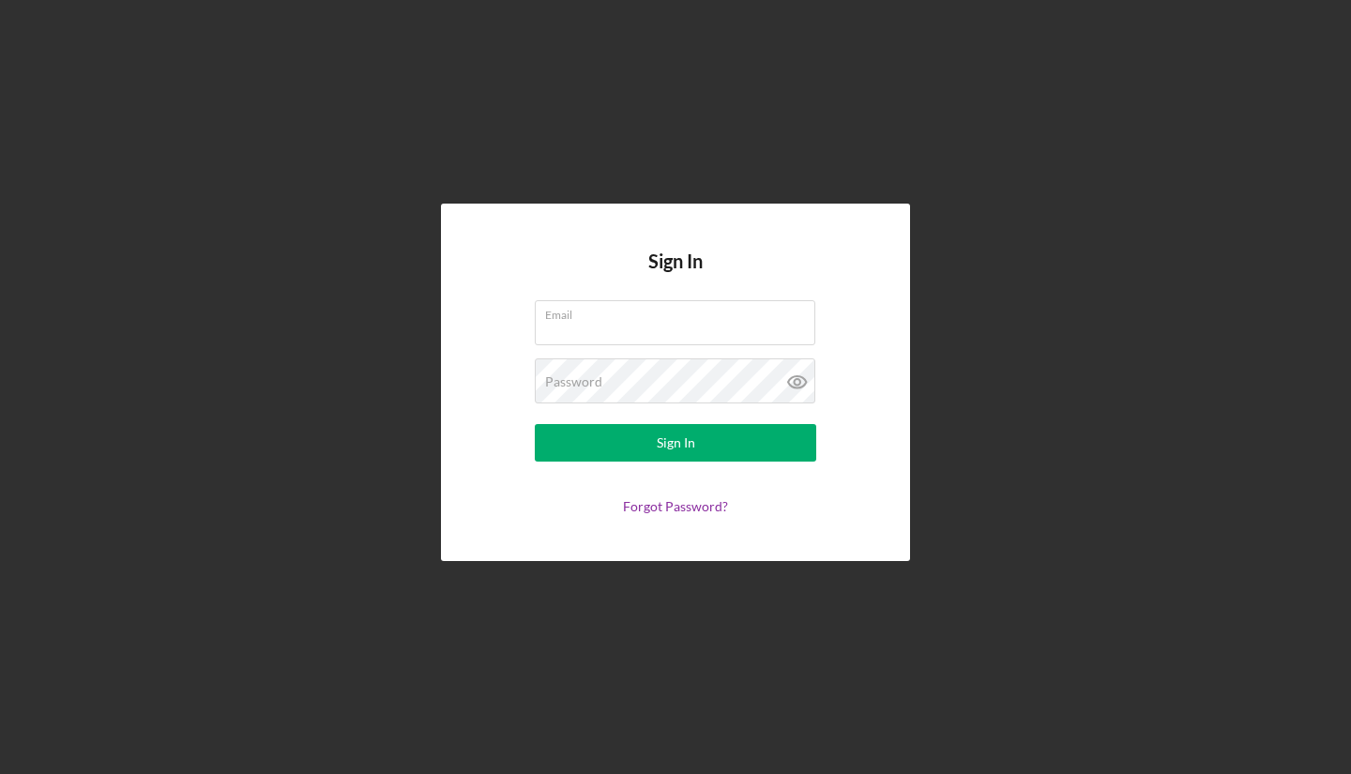 The height and width of the screenshot is (774, 1351). What do you see at coordinates (680, 311) in the screenshot?
I see `label: Email` at bounding box center [680, 311].